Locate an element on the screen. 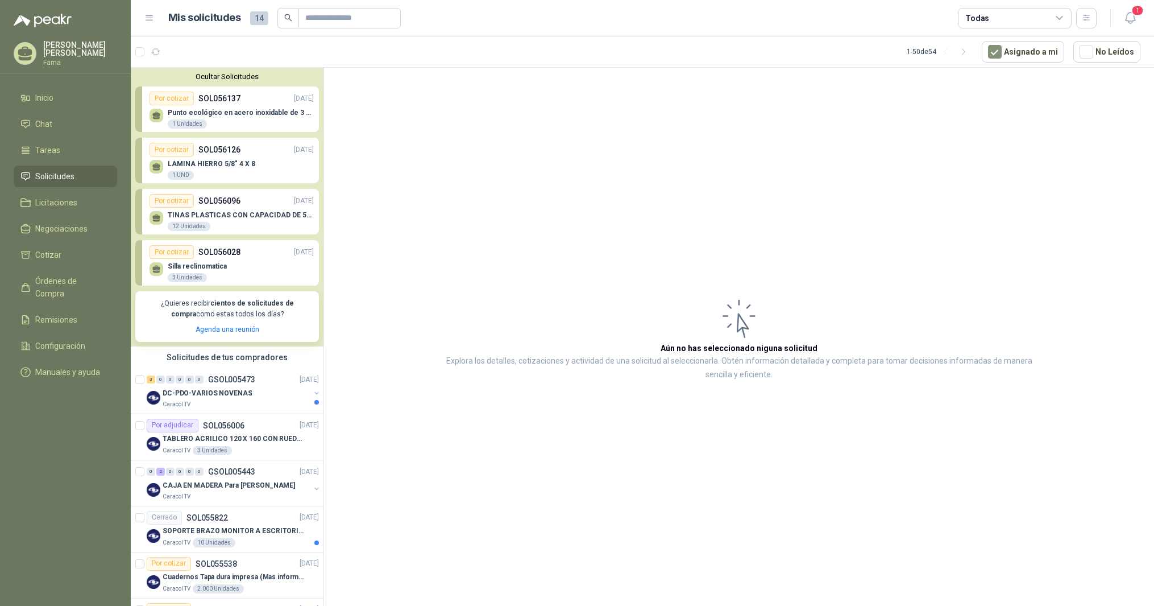  h1: Mis solicitudes is located at coordinates (205, 18).